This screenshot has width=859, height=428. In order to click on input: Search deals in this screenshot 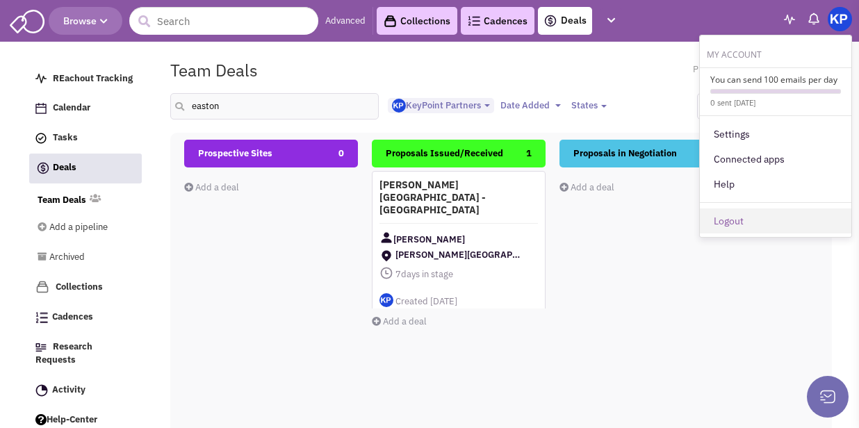, I will do `click(274, 106)`.